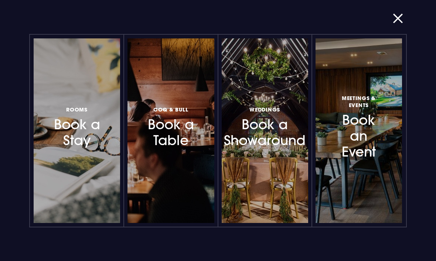 The height and width of the screenshot is (261, 436). Describe the element at coordinates (359, 102) in the screenshot. I see `span: Meetings & Events` at that location.